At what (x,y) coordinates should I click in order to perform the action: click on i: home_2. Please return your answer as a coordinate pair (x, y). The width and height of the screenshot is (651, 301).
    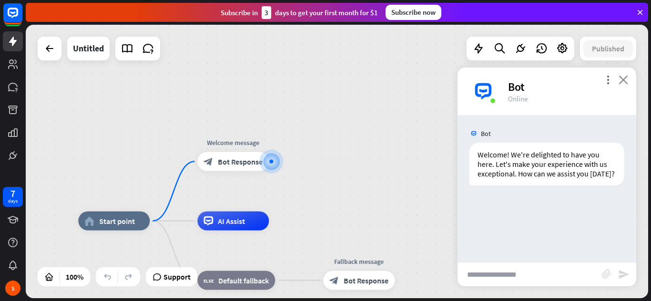
    Looking at the image, I should click on (89, 221).